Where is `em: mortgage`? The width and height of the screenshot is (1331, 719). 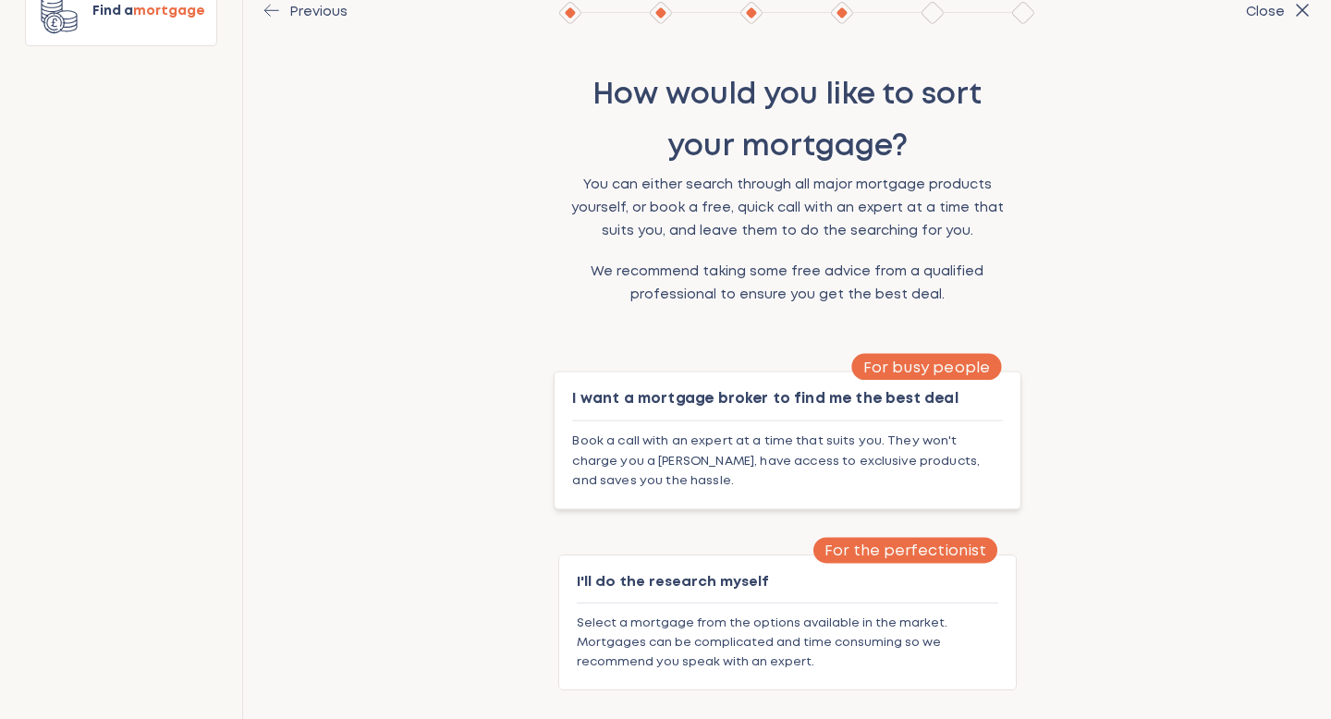
em: mortgage is located at coordinates (169, 11).